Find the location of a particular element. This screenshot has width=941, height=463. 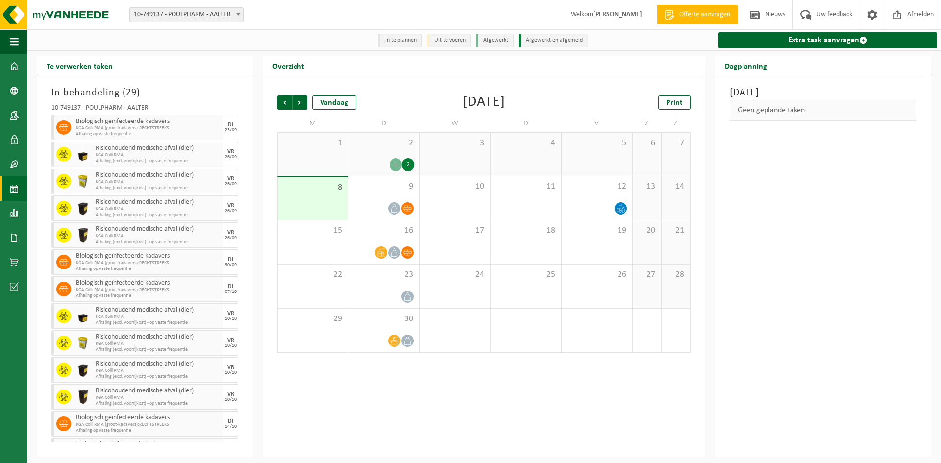

a: Extra taak aanvragen is located at coordinates (828, 40).